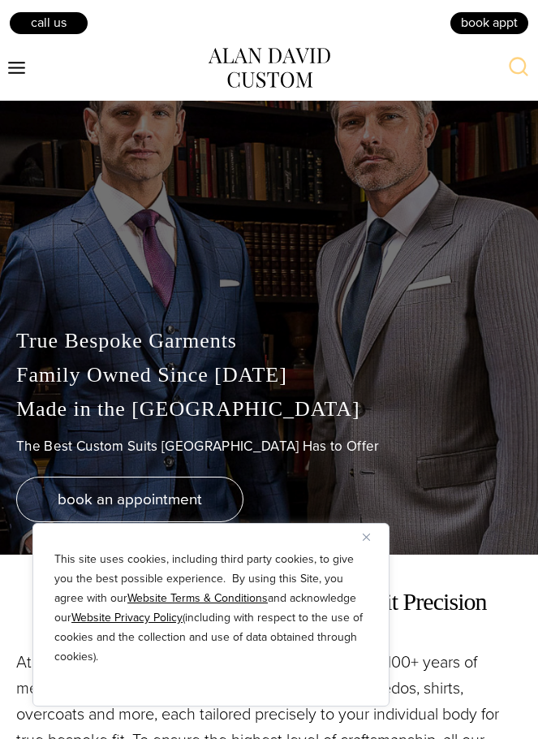 Image resolution: width=538 pixels, height=739 pixels. Describe the element at coordinates (373, 537) in the screenshot. I see `button: Close` at that location.